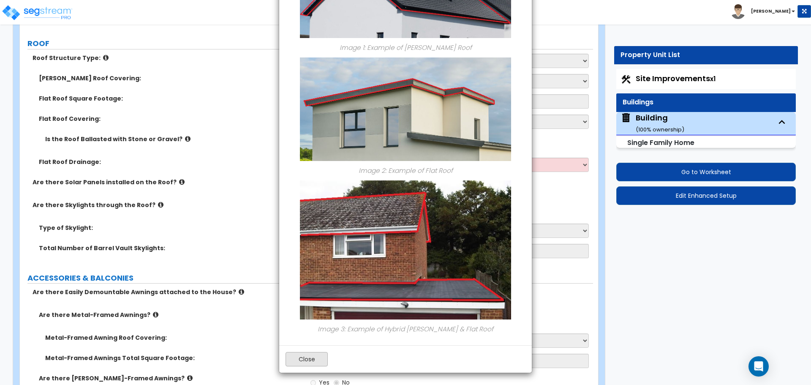 This screenshot has width=811, height=385. Describe the element at coordinates (759, 366) in the screenshot. I see `div: Open Intercom Messenger` at that location.